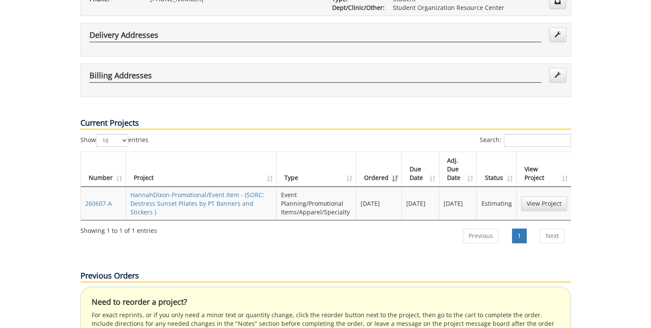  What do you see at coordinates (356, 8) in the screenshot?
I see `p: Dept/Clinic/Other:` at bounding box center [356, 8].